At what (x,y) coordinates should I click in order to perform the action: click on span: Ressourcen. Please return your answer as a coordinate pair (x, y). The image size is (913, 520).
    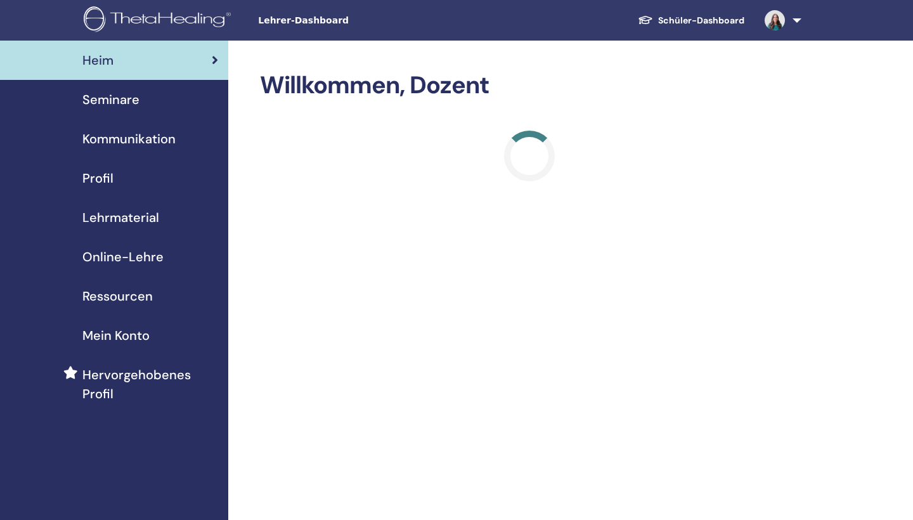
    Looking at the image, I should click on (117, 296).